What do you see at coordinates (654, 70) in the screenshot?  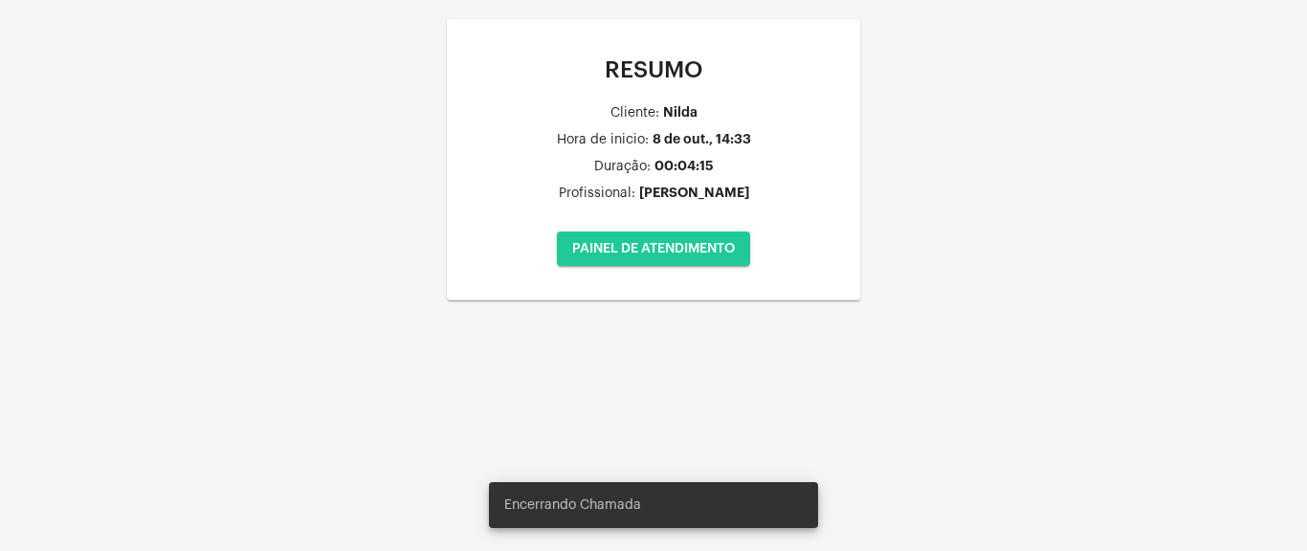 I see `p: RESUMO` at bounding box center [654, 70].